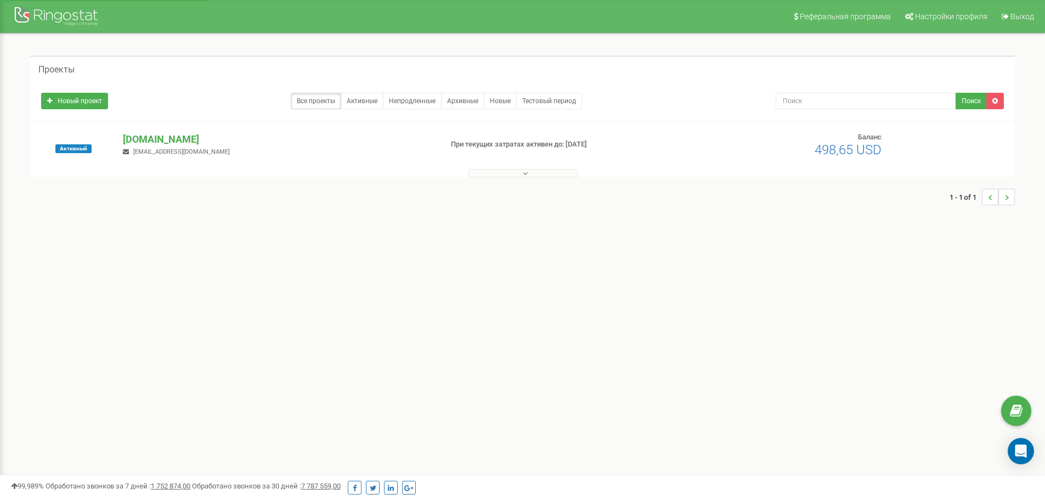  Describe the element at coordinates (1020, 451) in the screenshot. I see `div: Open Intercom Messenger` at that location.